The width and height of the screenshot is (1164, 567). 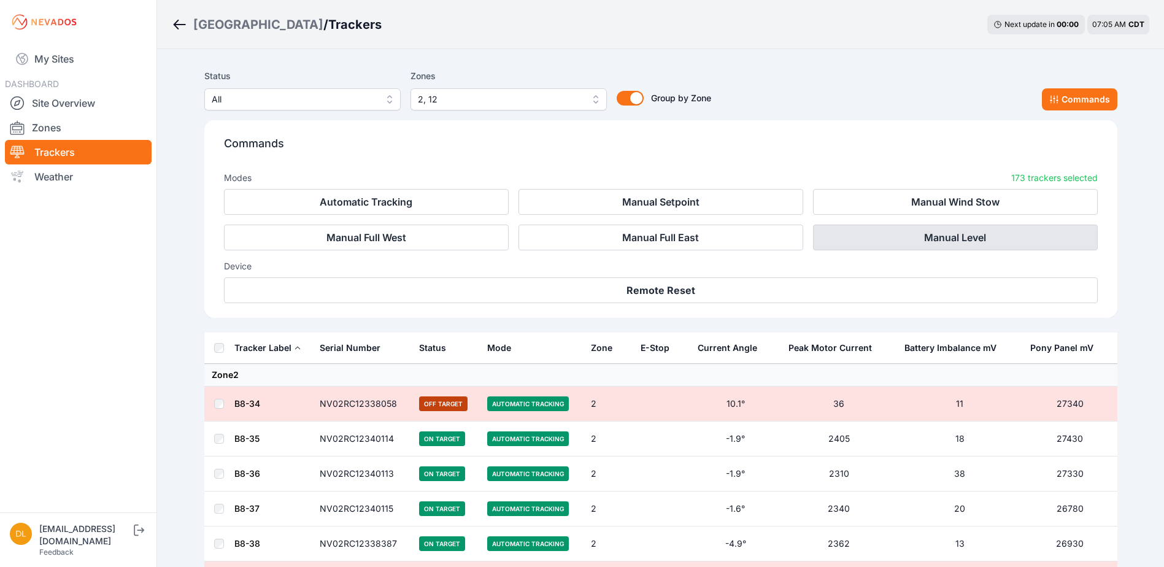 What do you see at coordinates (655, 348) in the screenshot?
I see `div: E-Stop` at bounding box center [655, 348].